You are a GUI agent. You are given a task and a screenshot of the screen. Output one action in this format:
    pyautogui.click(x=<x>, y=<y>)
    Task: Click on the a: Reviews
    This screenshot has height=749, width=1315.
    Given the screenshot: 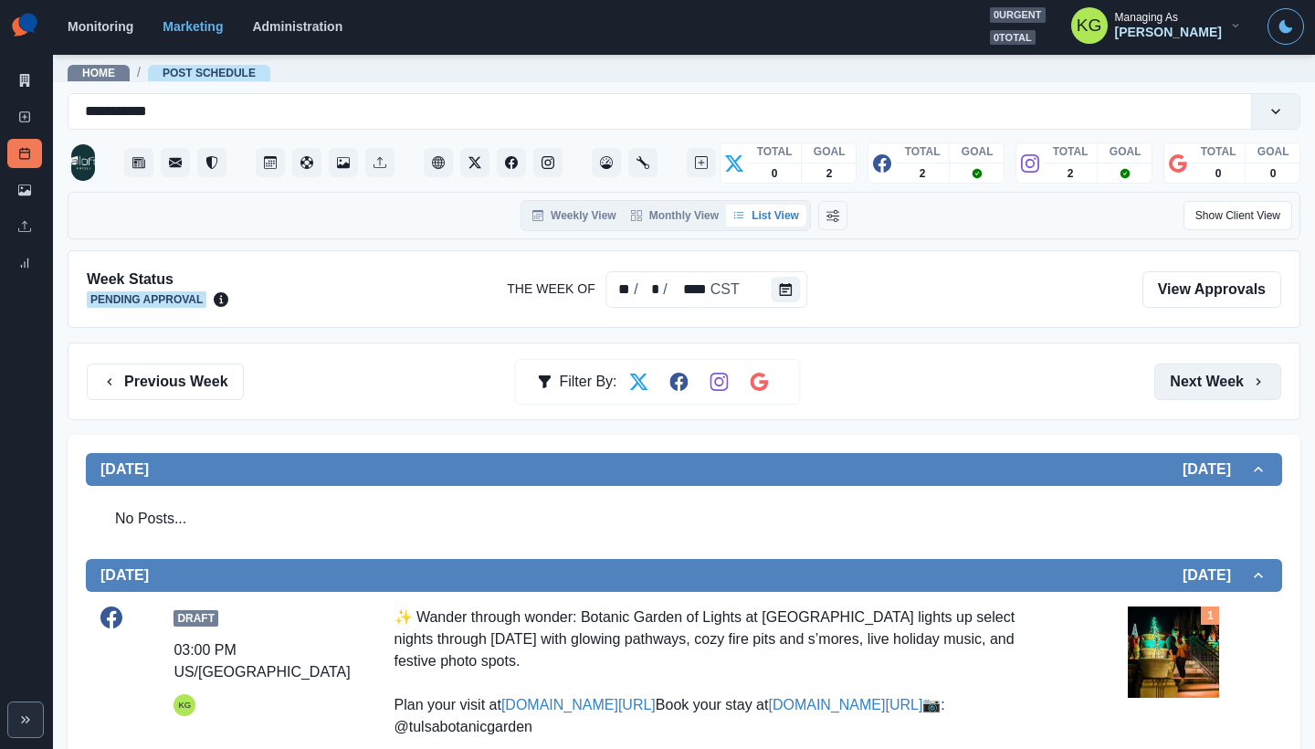 What is the action you would take?
    pyautogui.click(x=212, y=163)
    